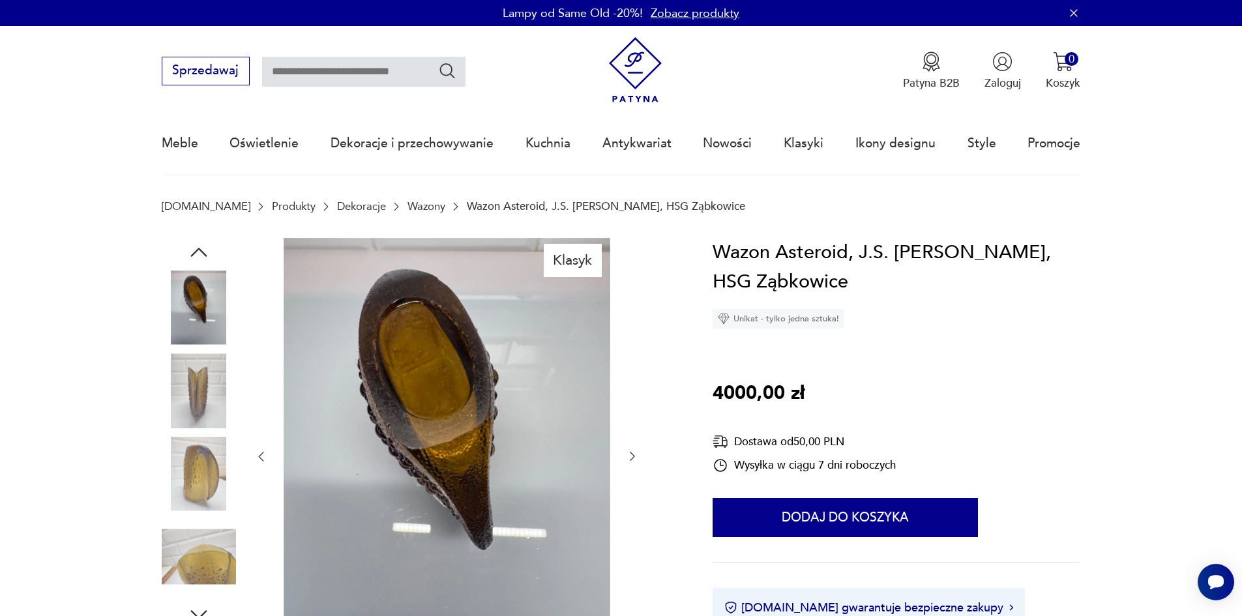 This screenshot has width=1242, height=616. What do you see at coordinates (1003, 71) in the screenshot?
I see `button: Zaloguj` at bounding box center [1003, 71].